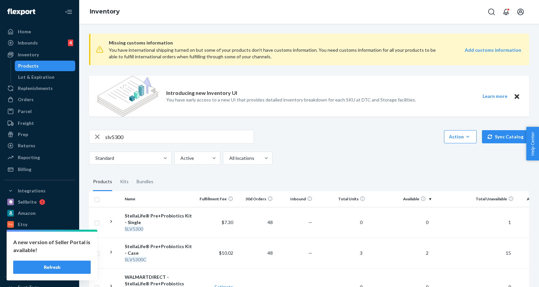 The width and height of the screenshot is (539, 287). What do you see at coordinates (95, 158) in the screenshot?
I see `input: Standard` at bounding box center [95, 158].